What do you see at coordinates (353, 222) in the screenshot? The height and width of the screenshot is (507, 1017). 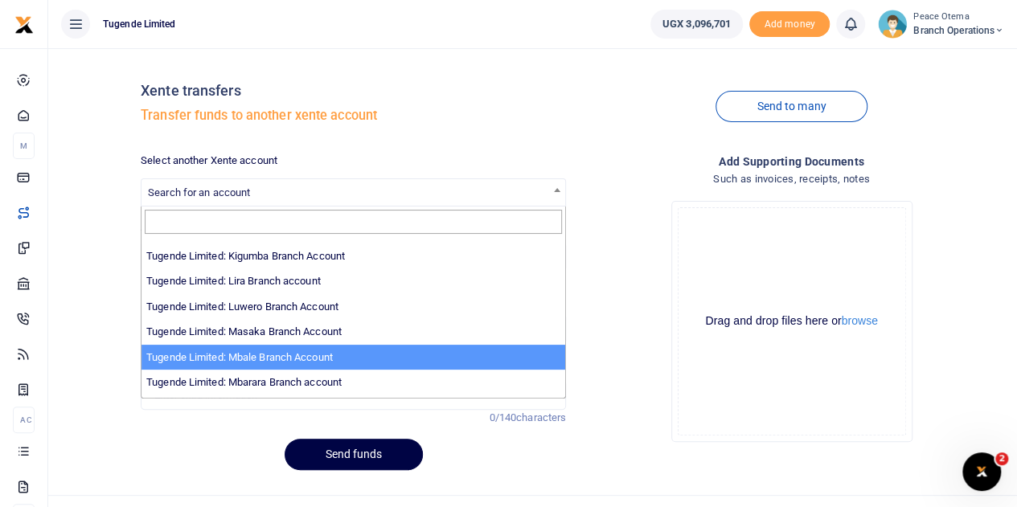 I see `input: Search` at bounding box center [353, 222].